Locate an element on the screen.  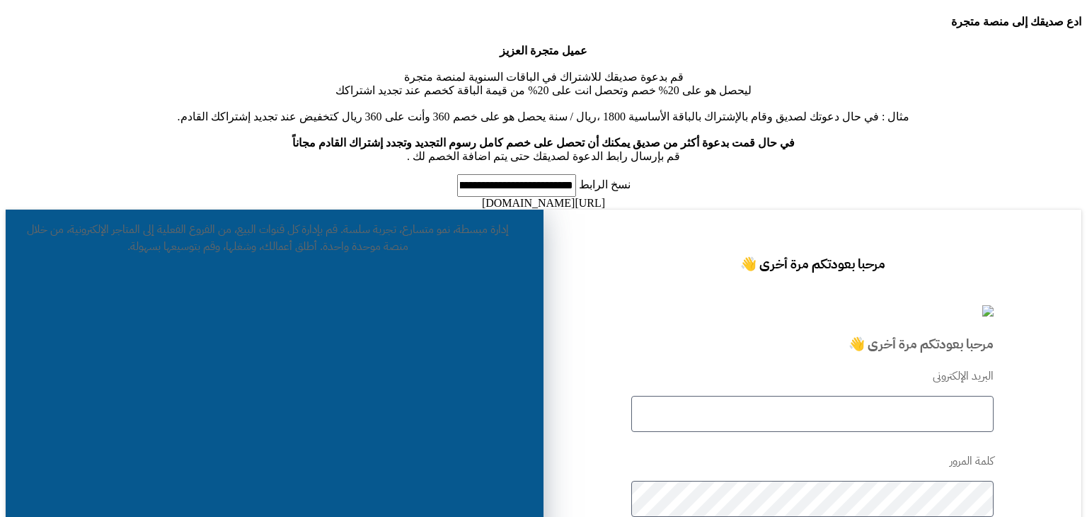
span: مرحبا بعودتكم مرة أخرى 👋 is located at coordinates (813, 264).